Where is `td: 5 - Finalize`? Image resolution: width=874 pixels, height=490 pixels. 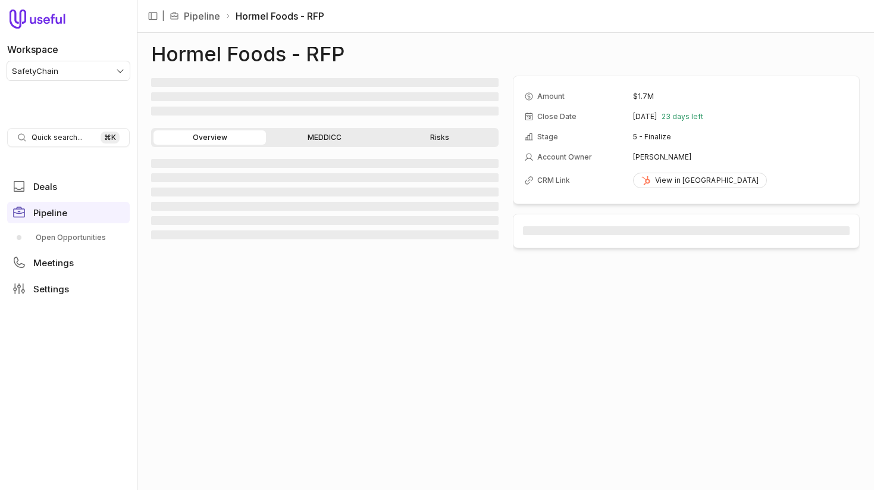
td: 5 - Finalize is located at coordinates (741, 137).